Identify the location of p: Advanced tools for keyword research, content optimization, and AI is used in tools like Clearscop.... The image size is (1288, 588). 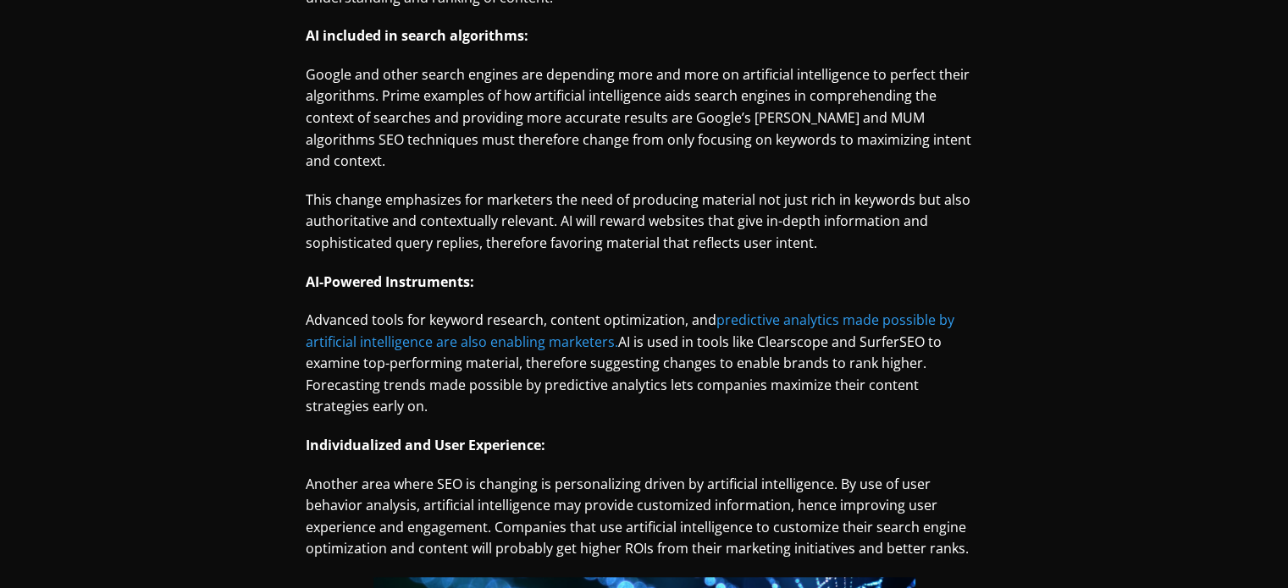
(644, 364).